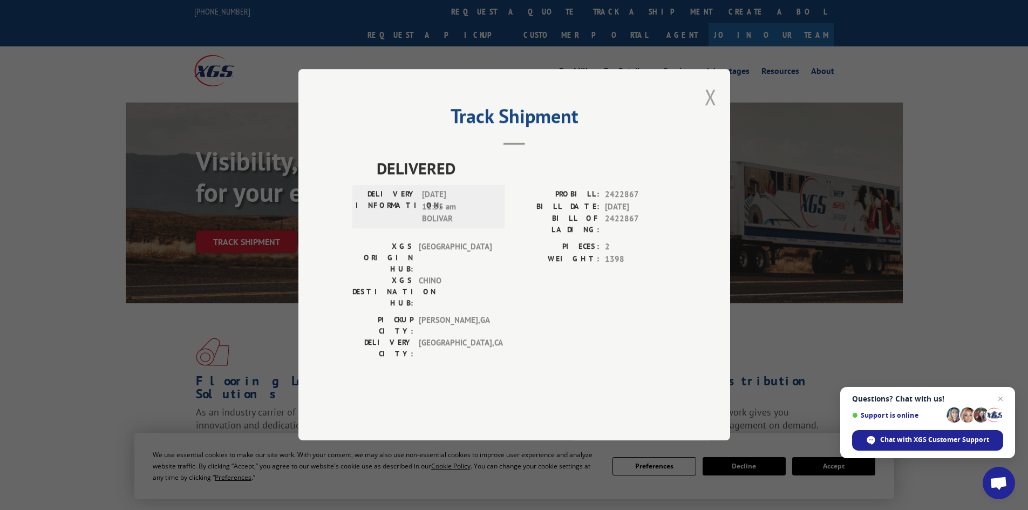  I want to click on button: Close modal, so click(710, 97).